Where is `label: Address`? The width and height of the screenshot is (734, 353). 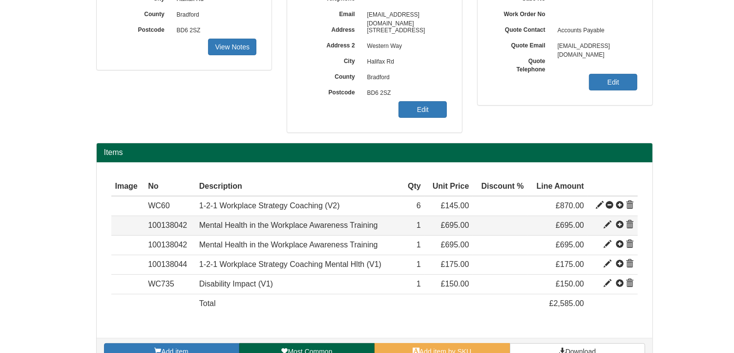
label: Address is located at coordinates (332, 28).